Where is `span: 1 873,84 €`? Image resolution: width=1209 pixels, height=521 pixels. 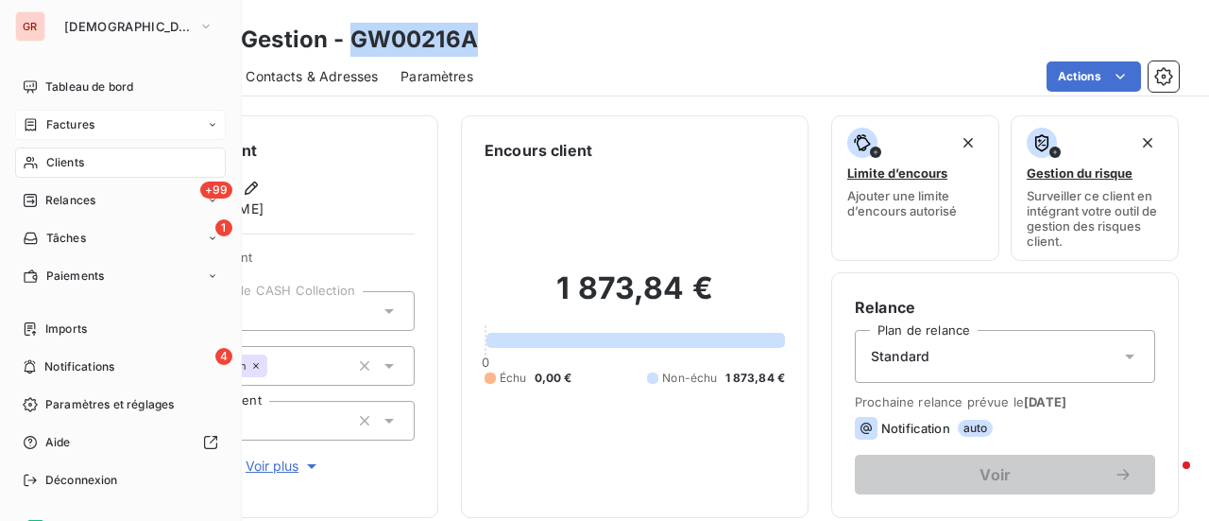 span: 1 873,84 € is located at coordinates (756, 378).